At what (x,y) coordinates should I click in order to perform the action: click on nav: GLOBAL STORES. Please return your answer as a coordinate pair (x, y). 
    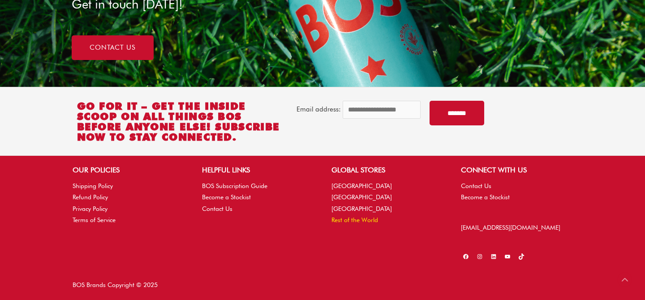
    Looking at the image, I should click on (387, 203).